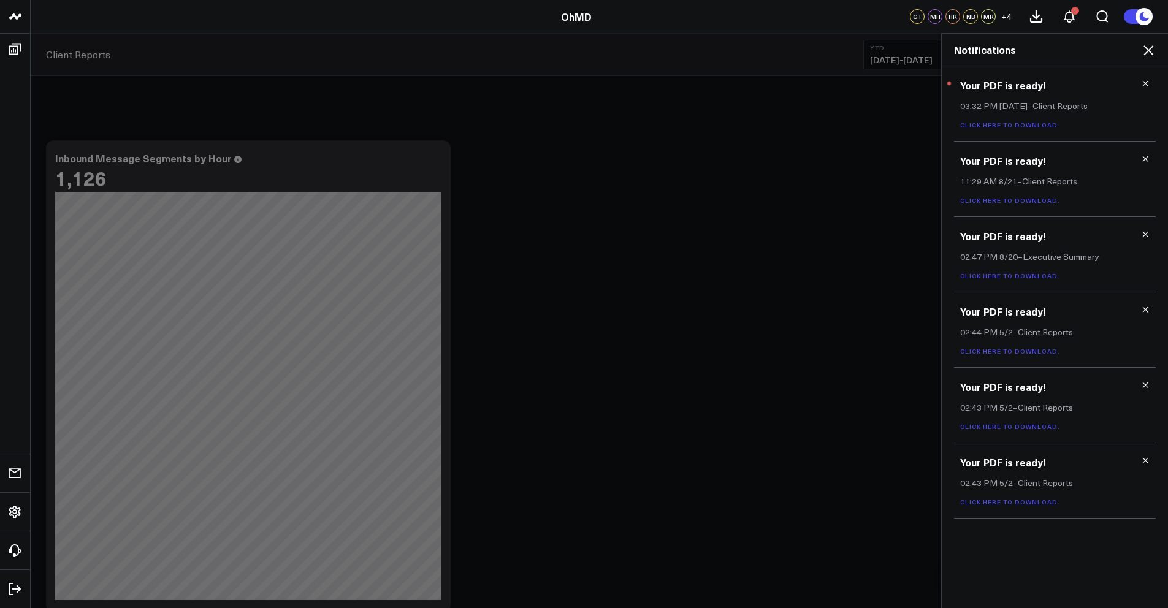 This screenshot has width=1168, height=608. I want to click on div: MH, so click(935, 17).